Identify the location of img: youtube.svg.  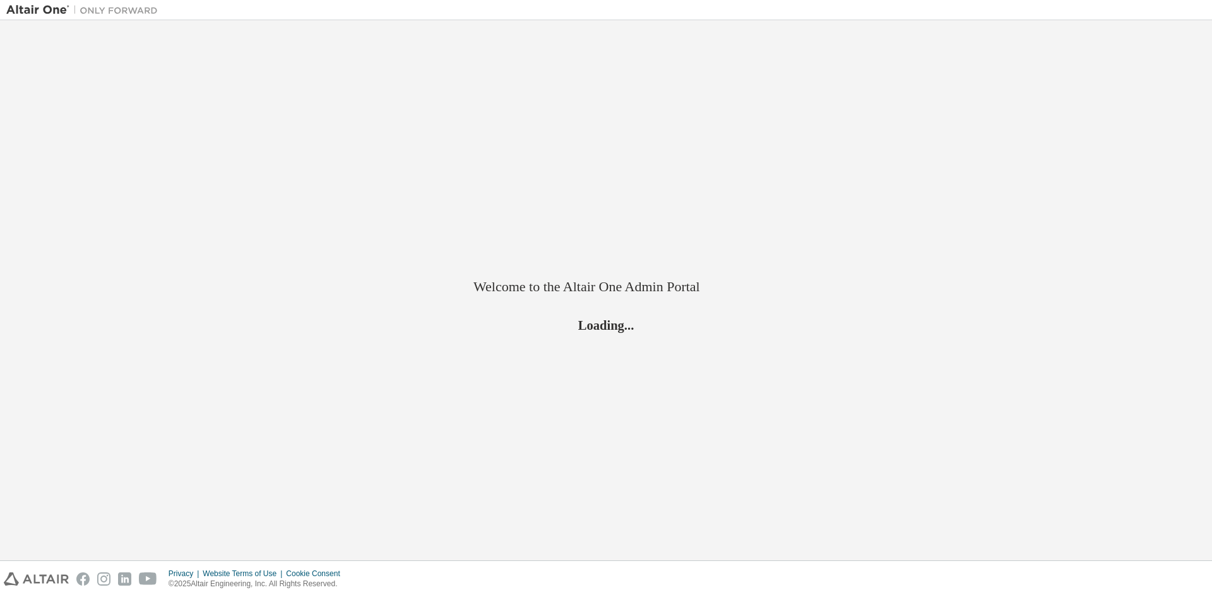
(148, 578).